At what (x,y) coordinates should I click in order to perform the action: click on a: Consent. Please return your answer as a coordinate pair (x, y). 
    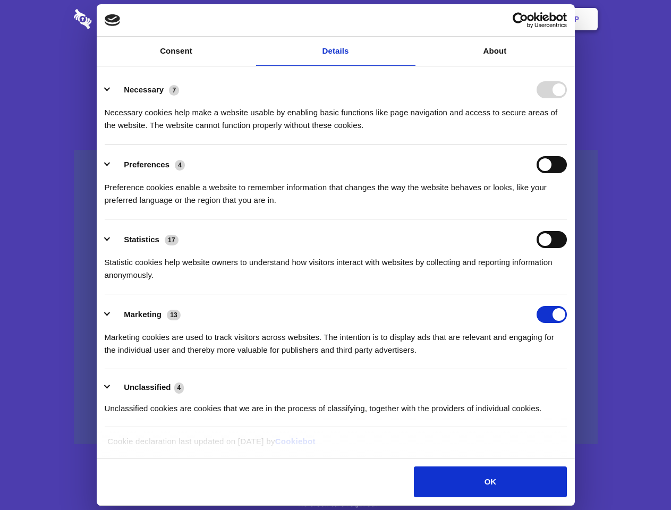
    Looking at the image, I should click on (176, 51).